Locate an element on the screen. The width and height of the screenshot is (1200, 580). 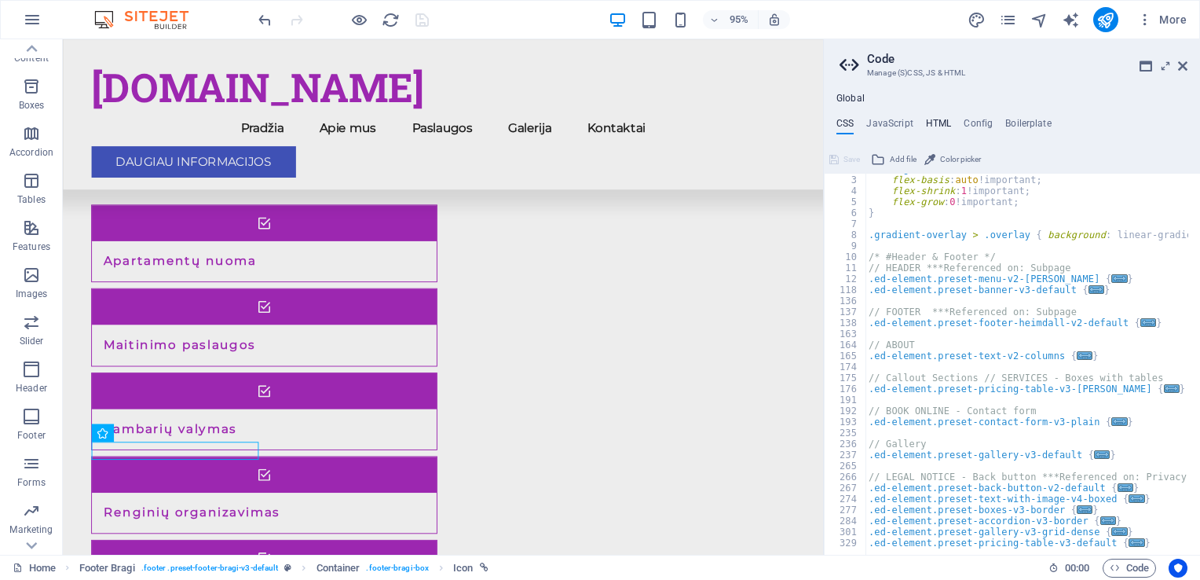
div: 193 is located at coordinates (846, 422).